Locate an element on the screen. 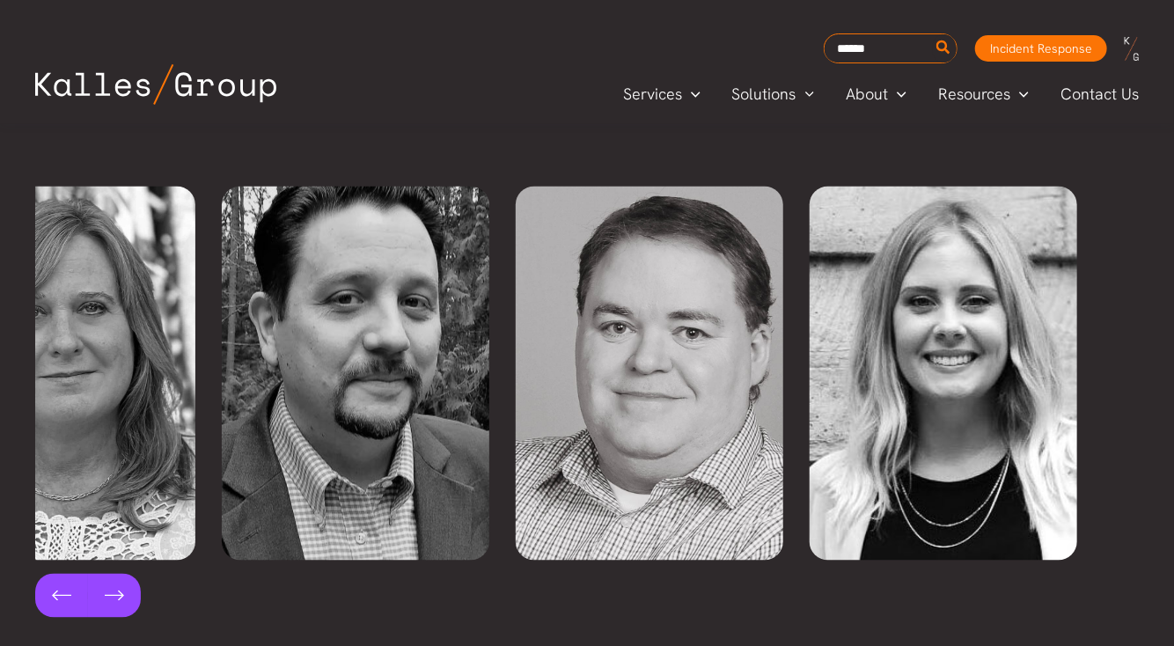 The image size is (1174, 646). button: Search is located at coordinates (944, 48).